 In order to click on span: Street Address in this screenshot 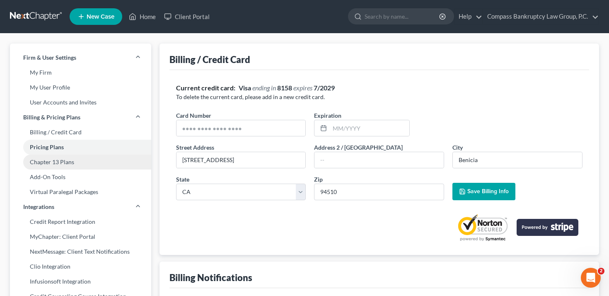, I will do `click(195, 147)`.